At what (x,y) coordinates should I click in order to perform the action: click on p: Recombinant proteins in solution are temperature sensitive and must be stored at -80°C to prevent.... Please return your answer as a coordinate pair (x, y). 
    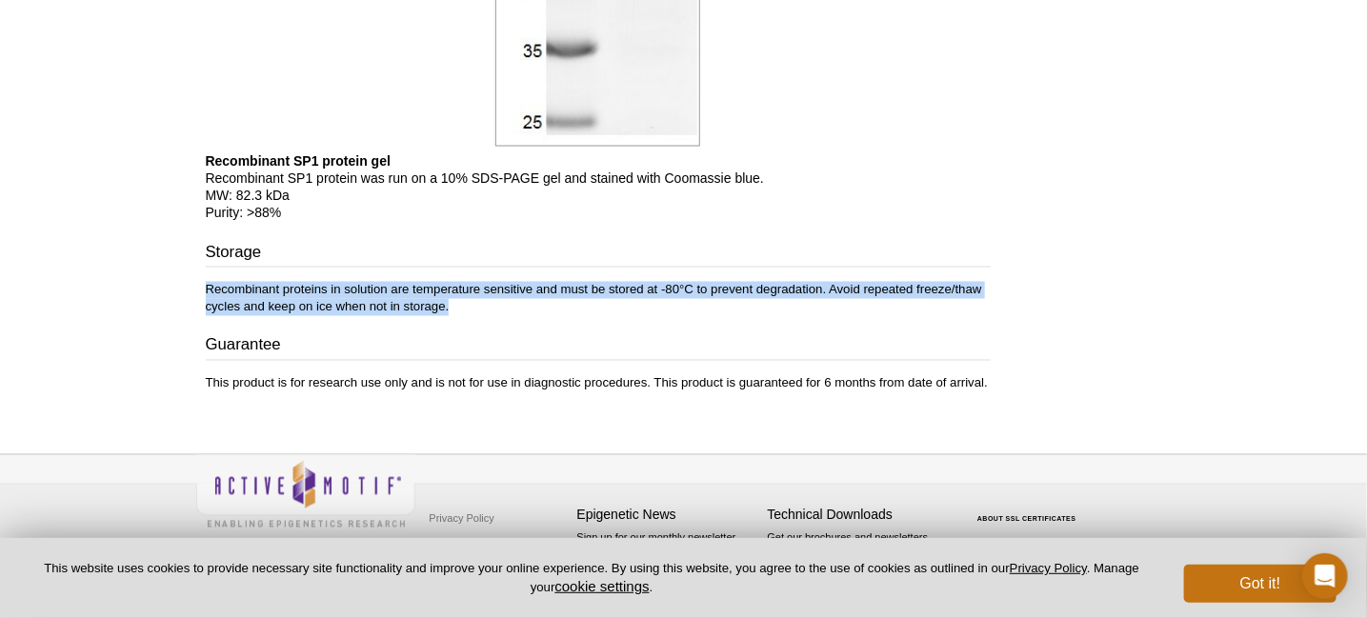
    Looking at the image, I should click on (598, 299).